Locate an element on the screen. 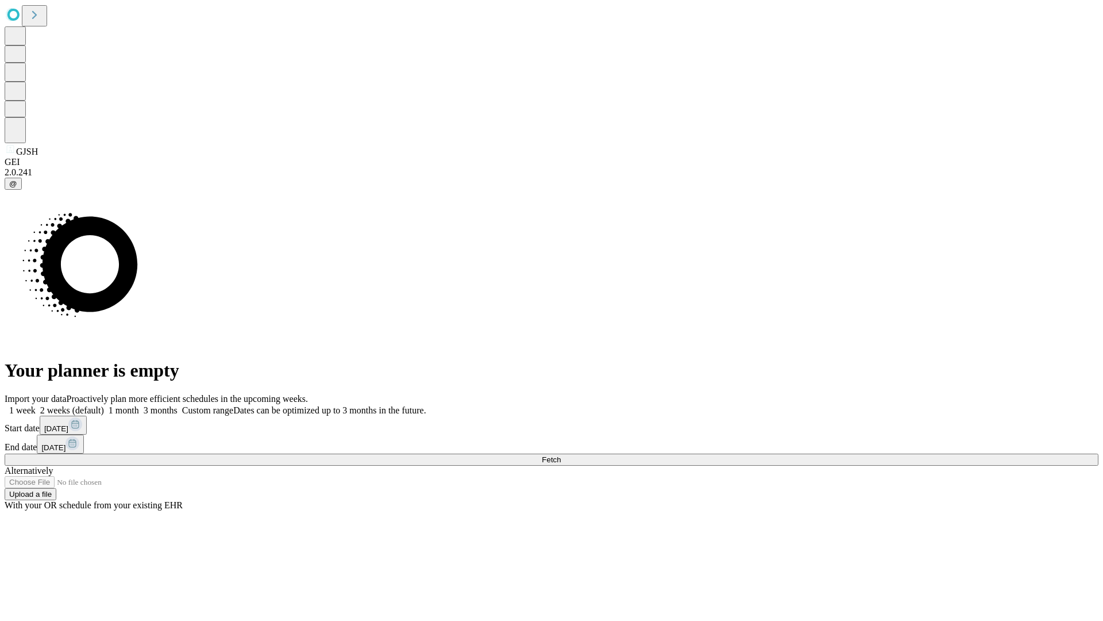  span: 3 months is located at coordinates (160, 410).